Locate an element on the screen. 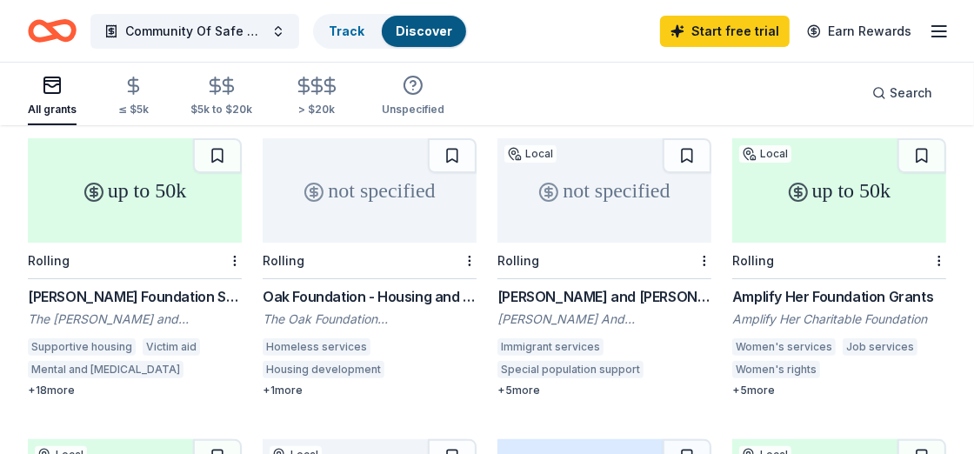 The width and height of the screenshot is (974, 454). div: Homeless services is located at coordinates (317, 347).